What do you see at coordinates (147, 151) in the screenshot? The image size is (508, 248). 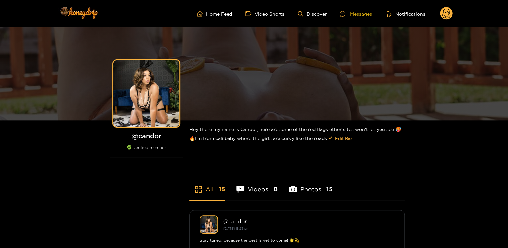 I see `div: verified member` at bounding box center [147, 151].